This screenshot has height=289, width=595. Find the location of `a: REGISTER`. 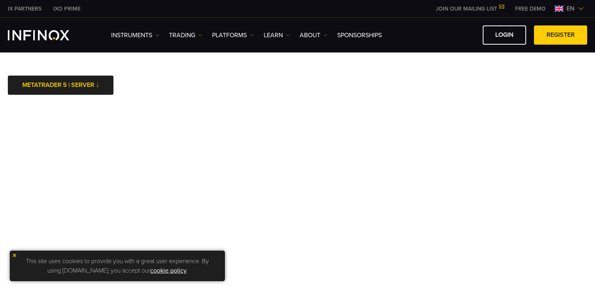

a: REGISTER is located at coordinates (561, 35).